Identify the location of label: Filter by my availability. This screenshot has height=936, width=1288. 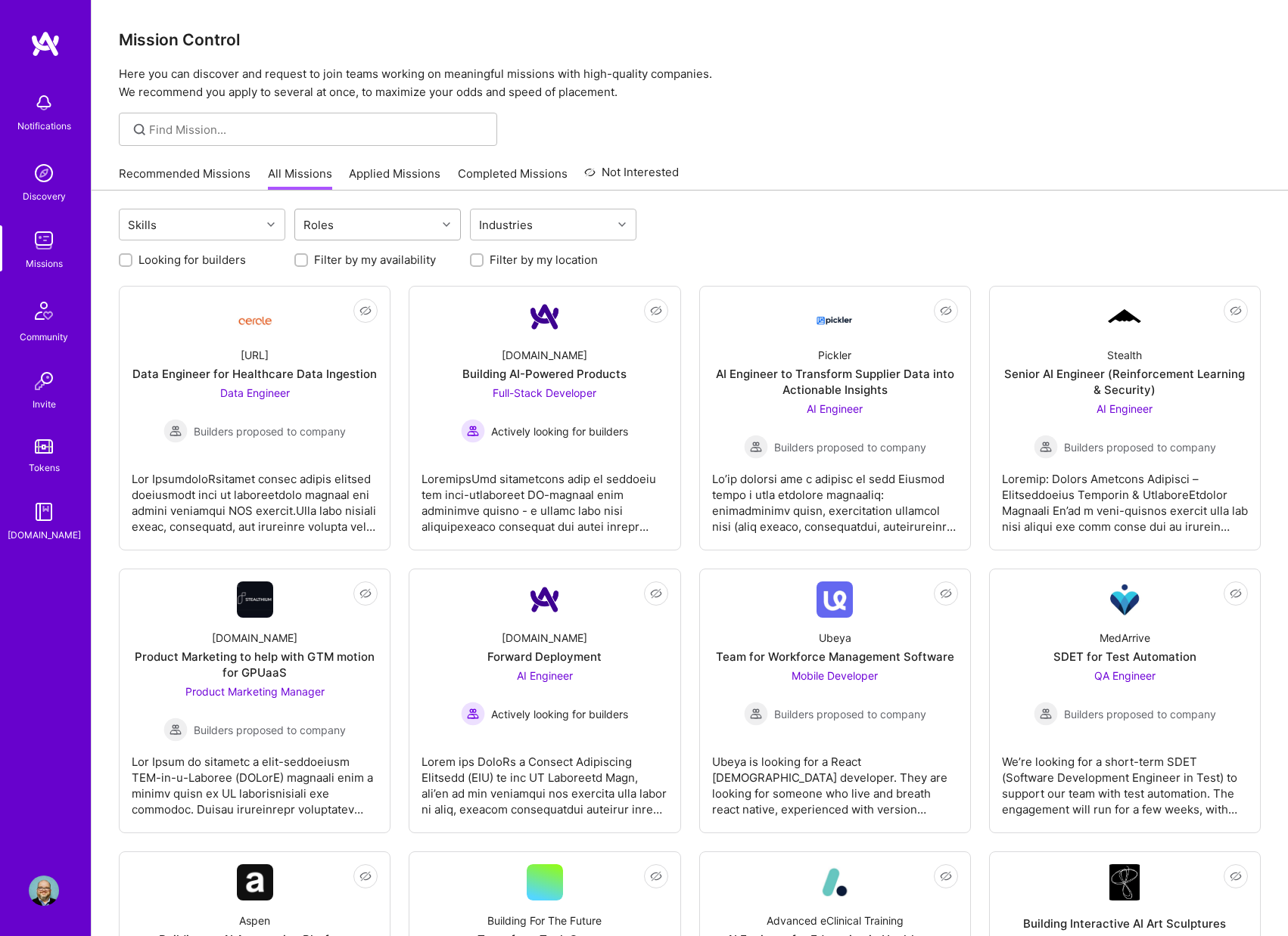
(374, 259).